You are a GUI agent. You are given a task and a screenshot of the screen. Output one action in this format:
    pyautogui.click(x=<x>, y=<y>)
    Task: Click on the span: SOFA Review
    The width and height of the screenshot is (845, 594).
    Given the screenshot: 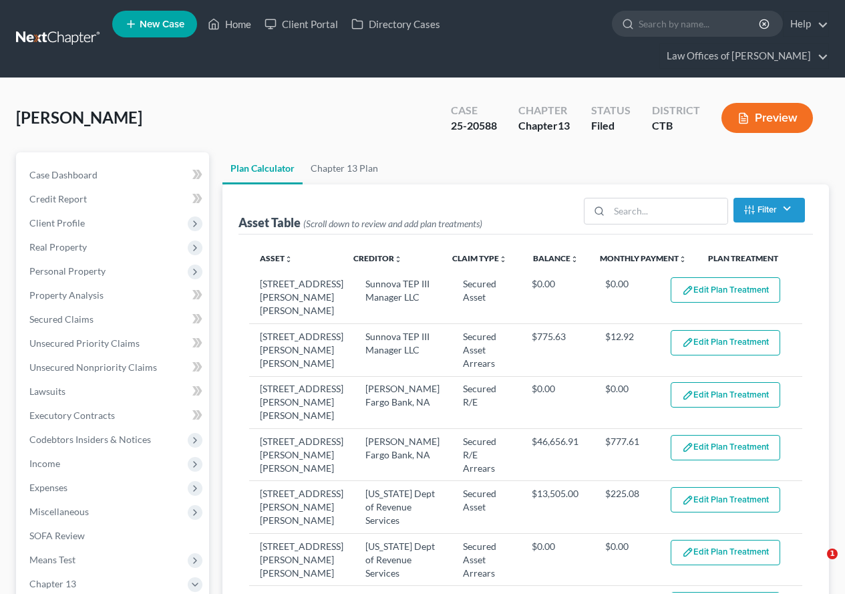 What is the action you would take?
    pyautogui.click(x=57, y=535)
    